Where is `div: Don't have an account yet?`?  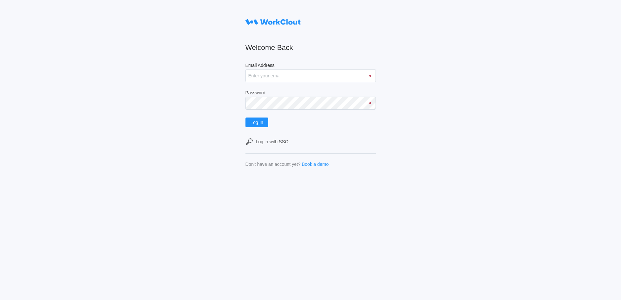
div: Don't have an account yet? is located at coordinates (273, 164).